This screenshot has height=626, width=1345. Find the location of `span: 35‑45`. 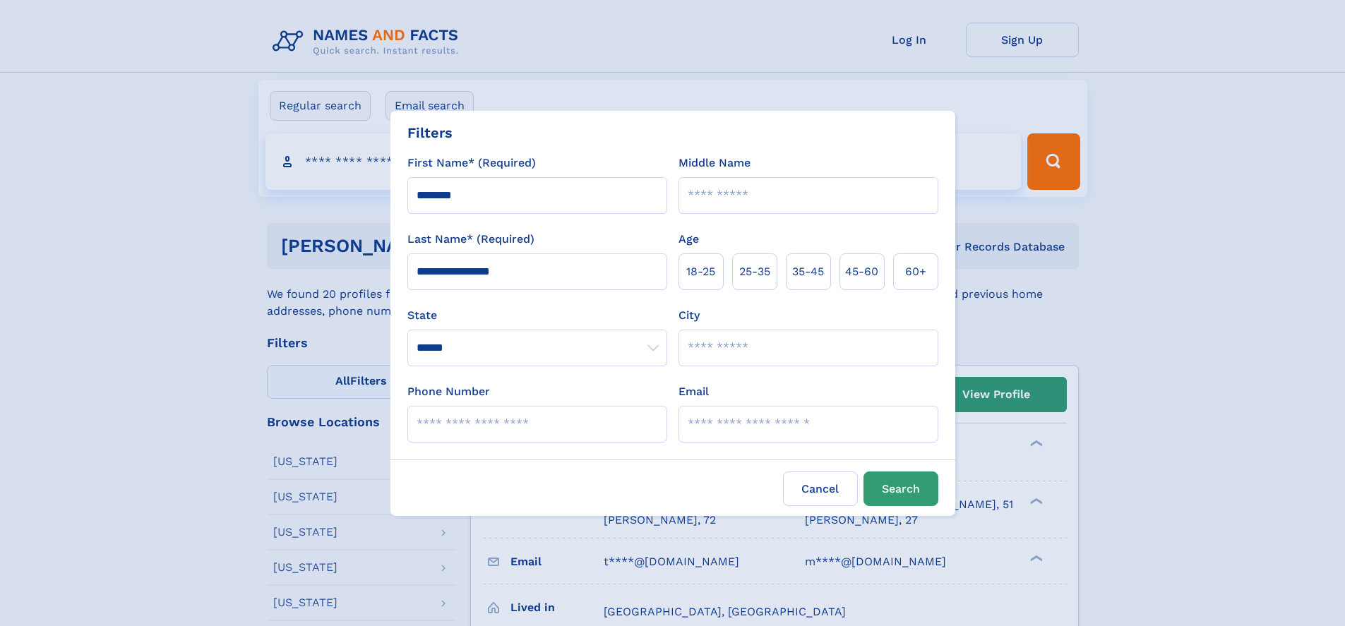

span: 35‑45 is located at coordinates (808, 272).